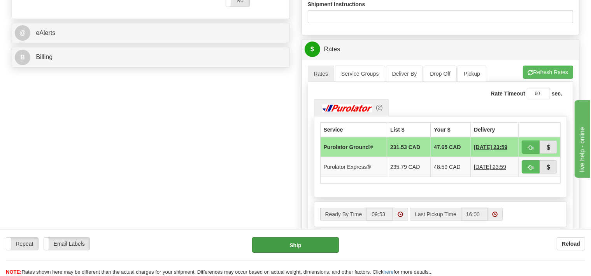  What do you see at coordinates (39, 9) in the screenshot?
I see `div: live help - online` at bounding box center [39, 9].